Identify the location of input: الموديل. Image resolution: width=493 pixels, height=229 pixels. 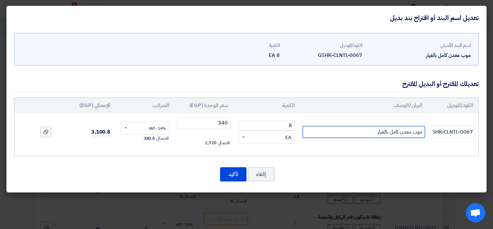
(453, 132).